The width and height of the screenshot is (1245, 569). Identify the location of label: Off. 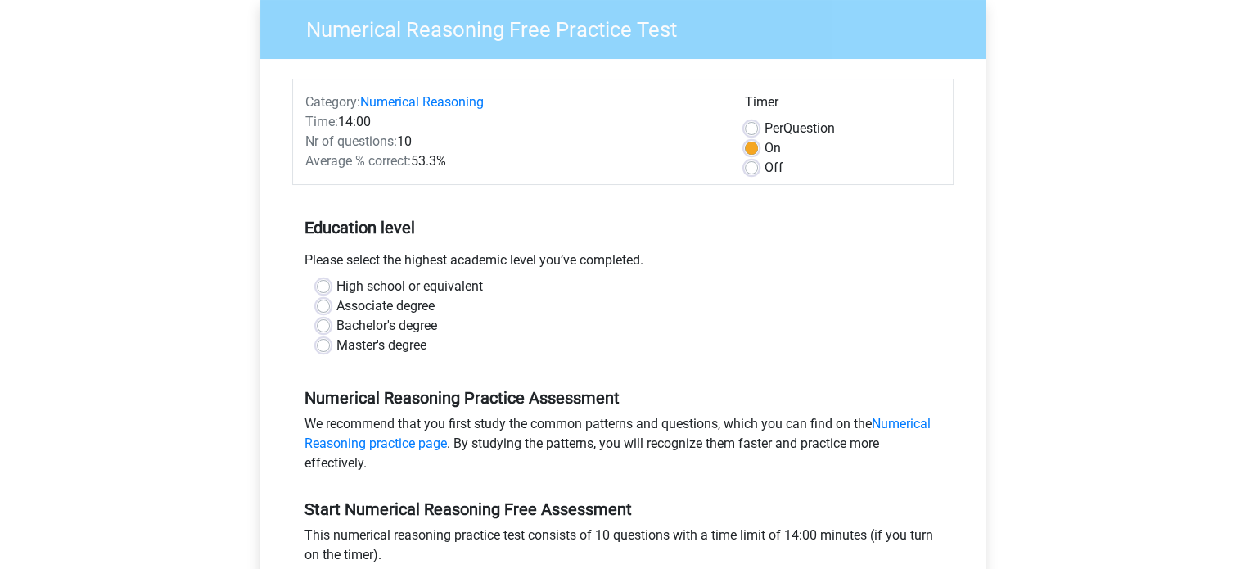
(773, 168).